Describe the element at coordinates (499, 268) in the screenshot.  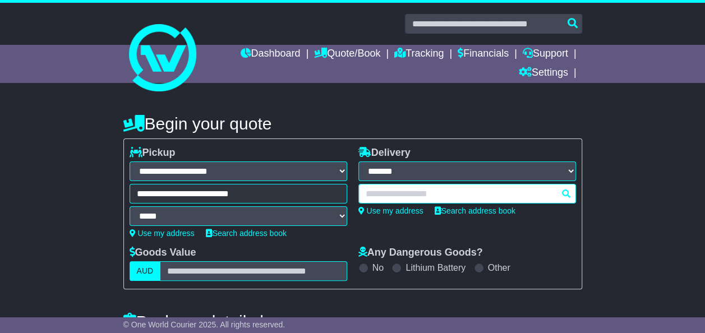
I see `label: Other` at that location.